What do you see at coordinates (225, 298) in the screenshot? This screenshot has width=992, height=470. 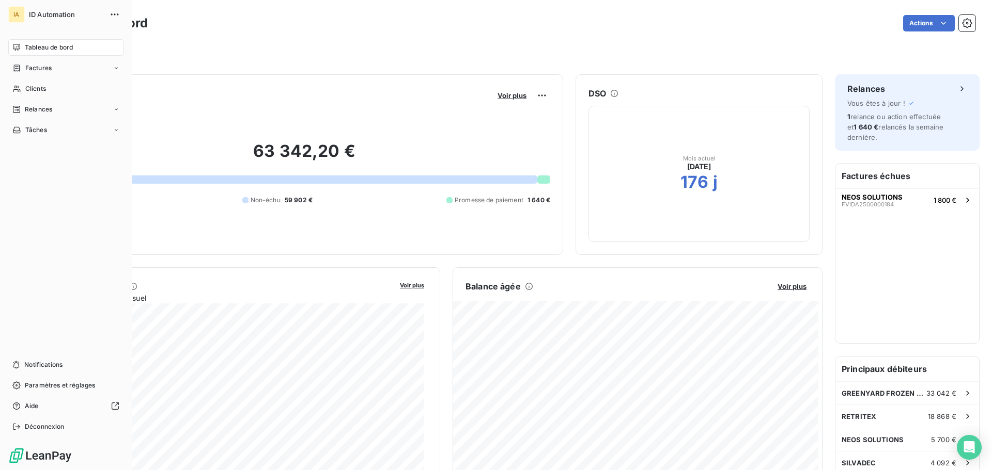 I see `span: Chiffre d'affaires mensuel` at bounding box center [225, 298].